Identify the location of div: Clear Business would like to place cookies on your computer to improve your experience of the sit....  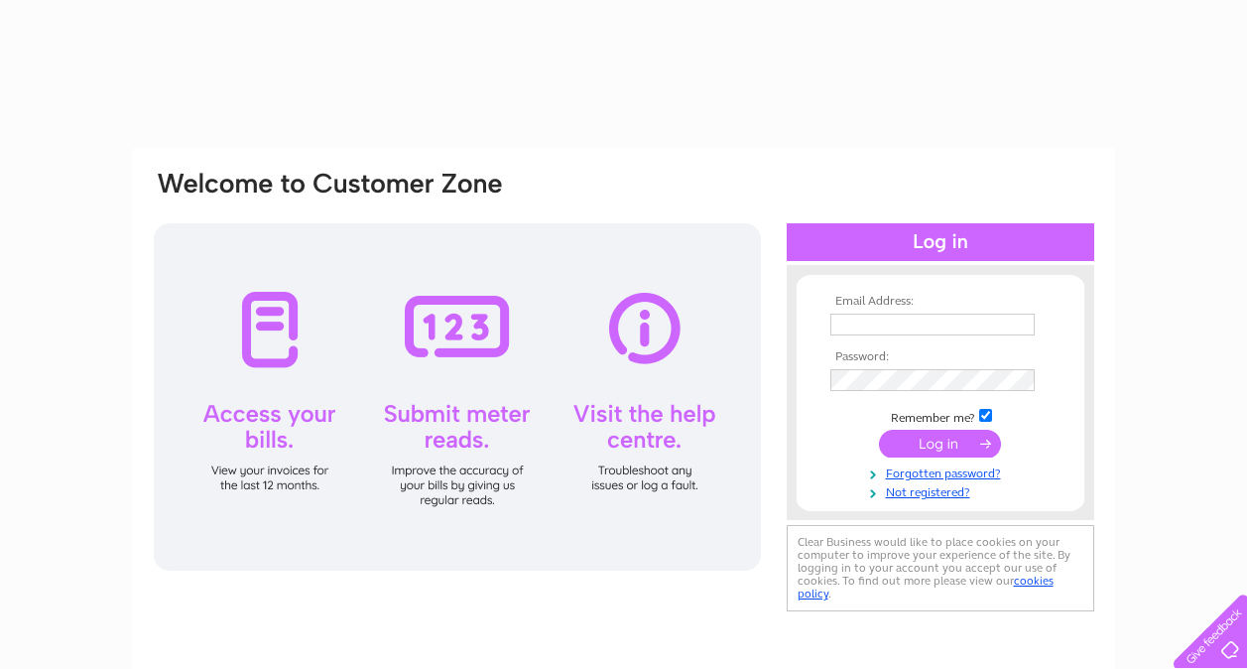
(940, 567).